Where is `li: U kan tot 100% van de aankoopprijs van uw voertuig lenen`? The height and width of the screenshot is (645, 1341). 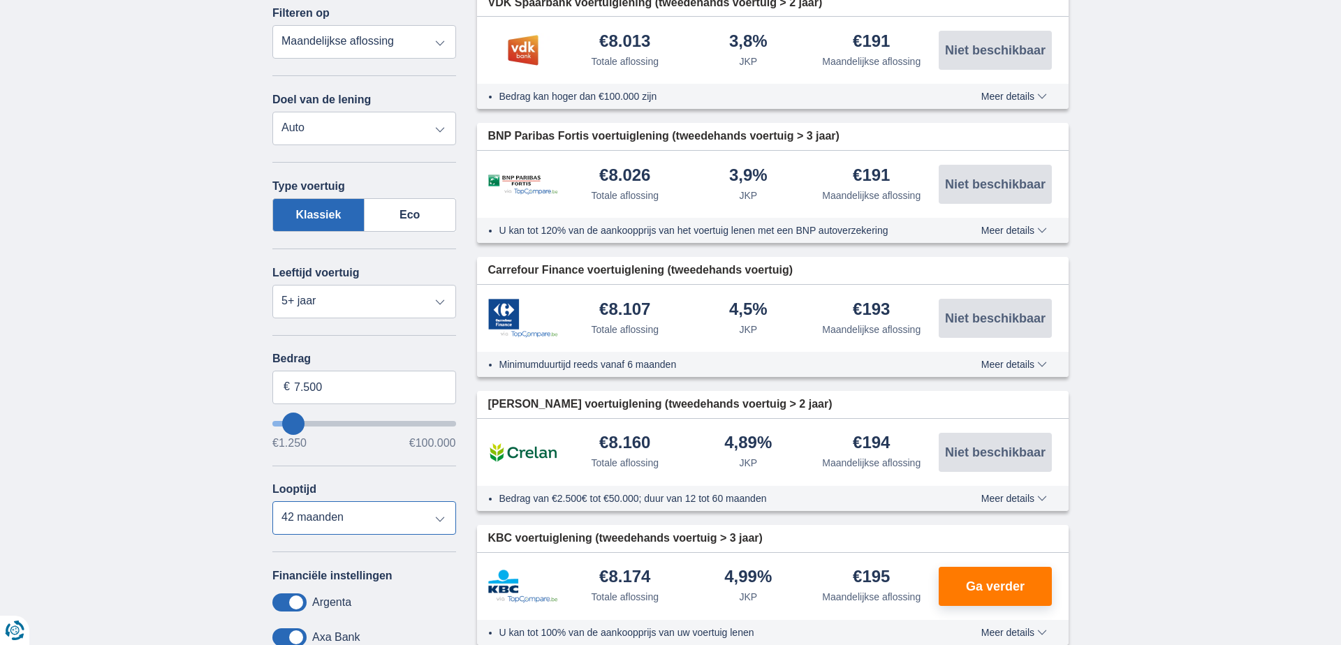 li: U kan tot 100% van de aankoopprijs van uw voertuig lenen is located at coordinates (715, 633).